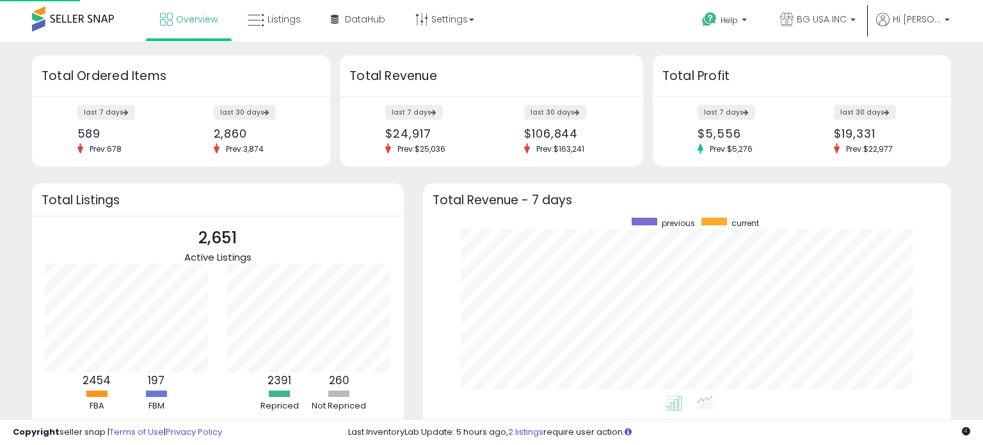 The image size is (983, 445). I want to click on div: Last InventoryLab Update: 5 hours ago, require user action., so click(659, 432).